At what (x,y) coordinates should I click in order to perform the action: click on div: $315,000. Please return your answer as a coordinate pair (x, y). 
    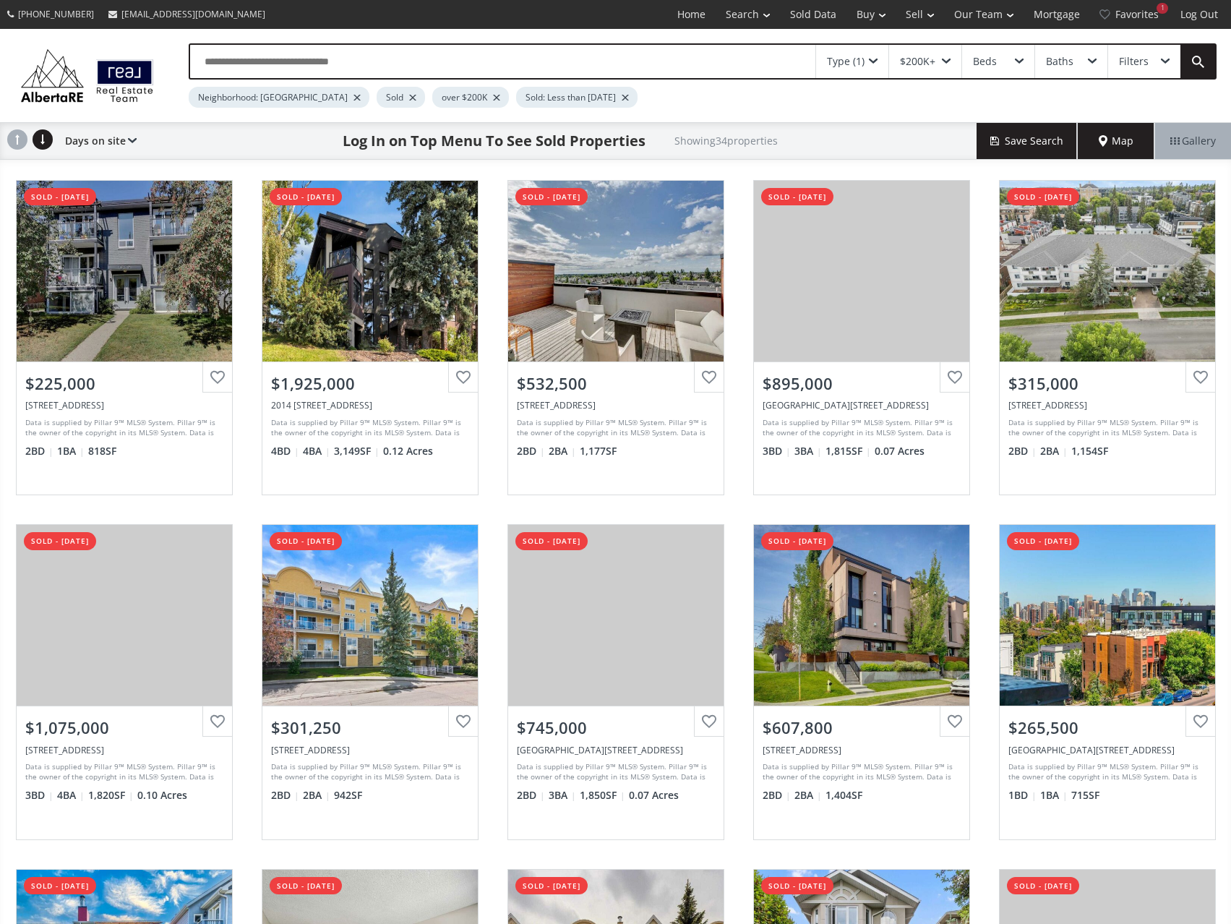
    Looking at the image, I should click on (1107, 383).